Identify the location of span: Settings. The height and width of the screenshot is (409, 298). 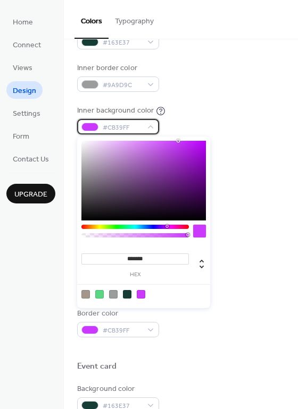
(27, 114).